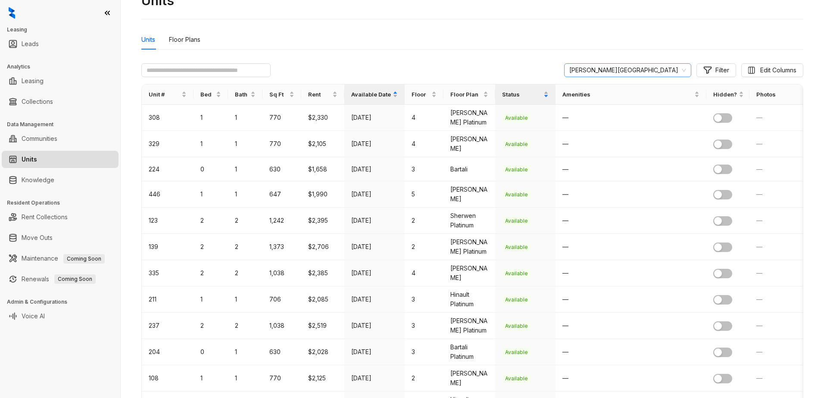  What do you see at coordinates (323, 273) in the screenshot?
I see `td: $2,385` at bounding box center [323, 273].